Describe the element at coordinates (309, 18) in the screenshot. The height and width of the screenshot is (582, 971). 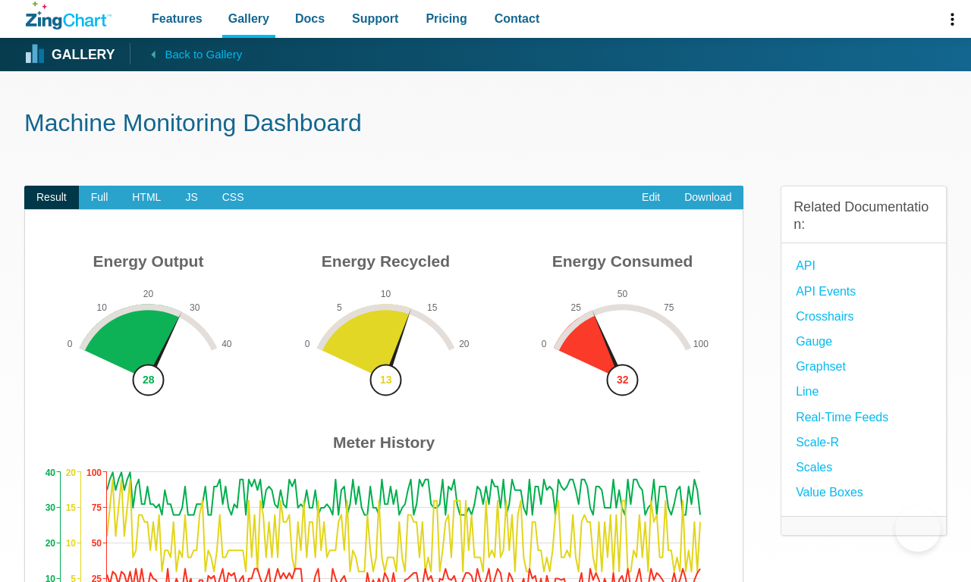
I see `span: Docs` at that location.